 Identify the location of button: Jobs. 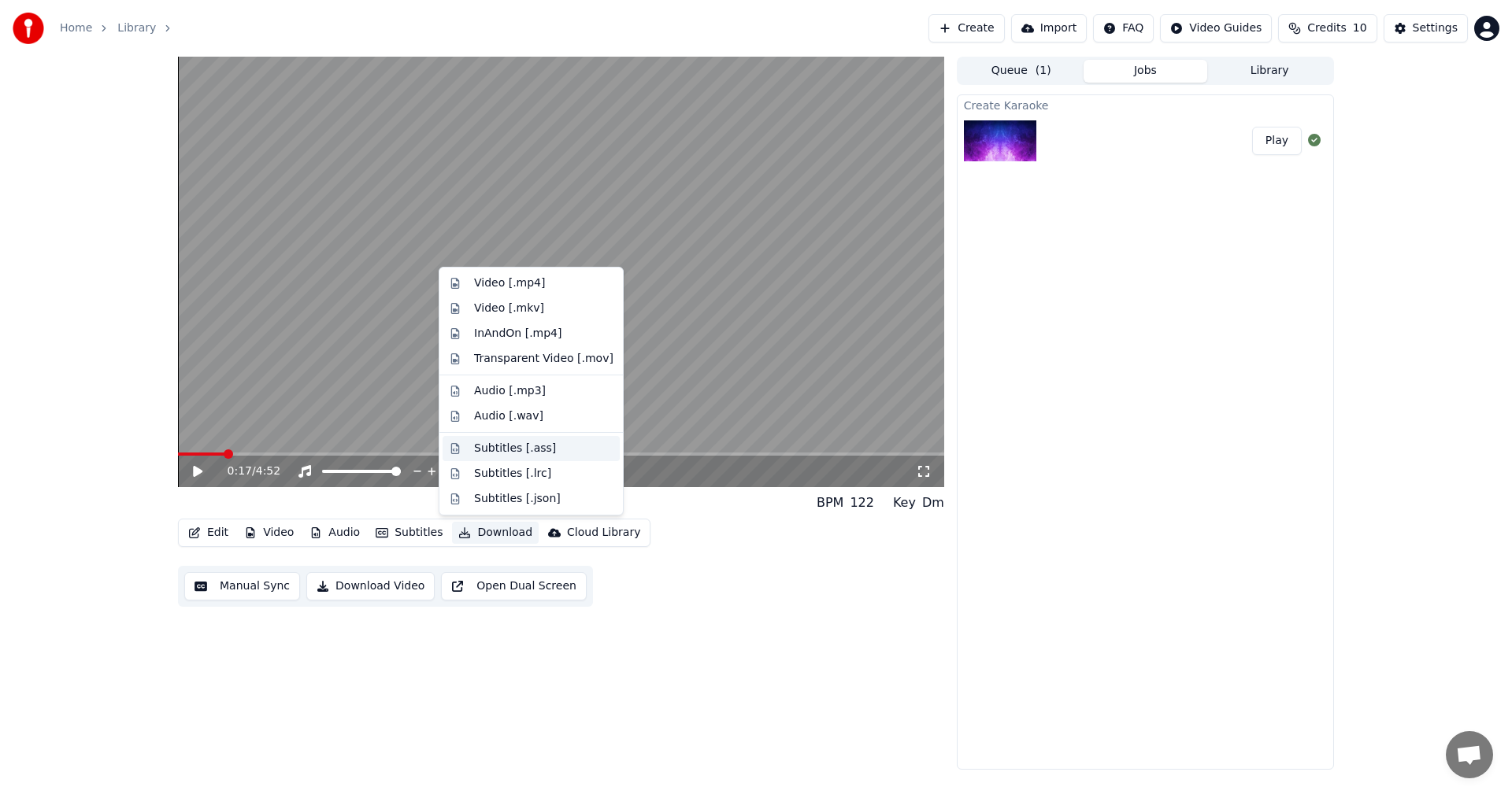
(1145, 71).